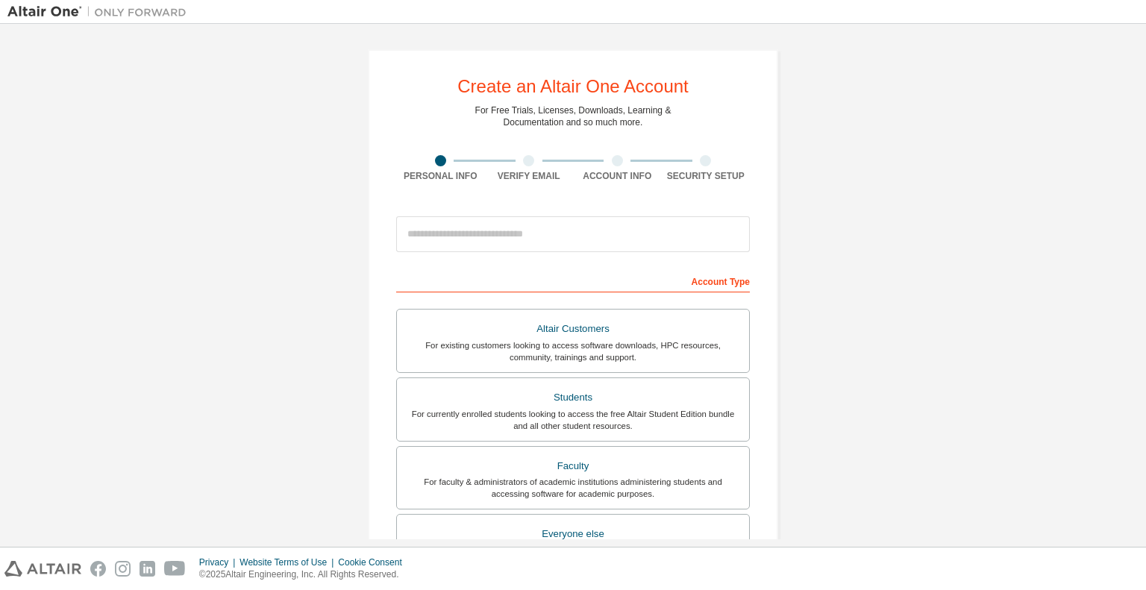  I want to click on div: Security Setup, so click(706, 176).